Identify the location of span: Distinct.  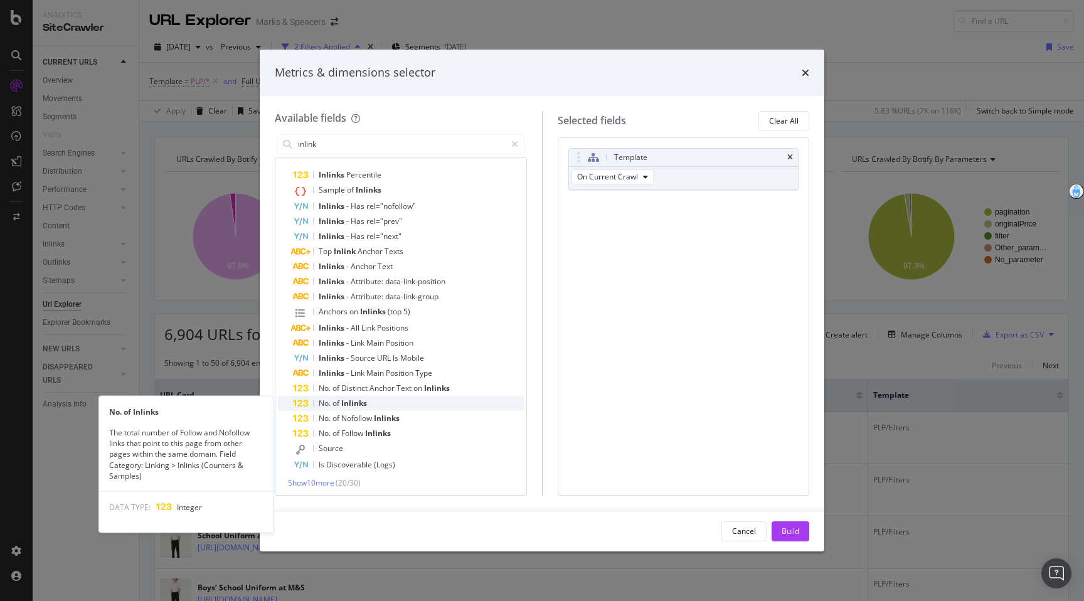
(355, 388).